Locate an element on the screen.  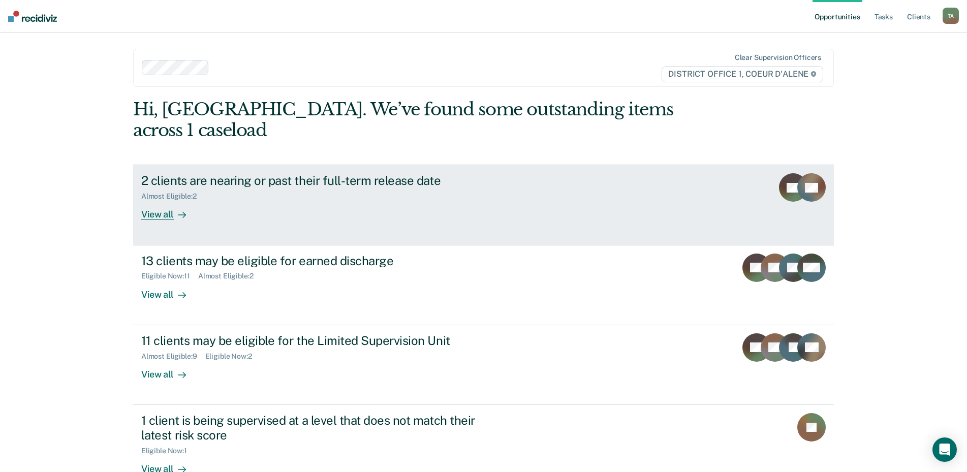
div: 13 clients may be eligible for earned discharge is located at coordinates (320, 261).